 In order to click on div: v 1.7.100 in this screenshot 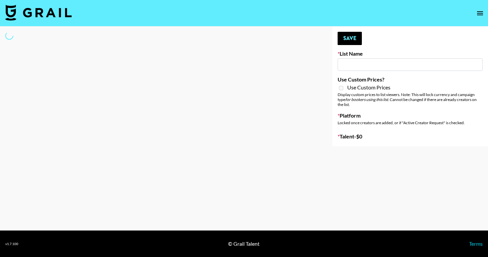, I will do `click(12, 244)`.